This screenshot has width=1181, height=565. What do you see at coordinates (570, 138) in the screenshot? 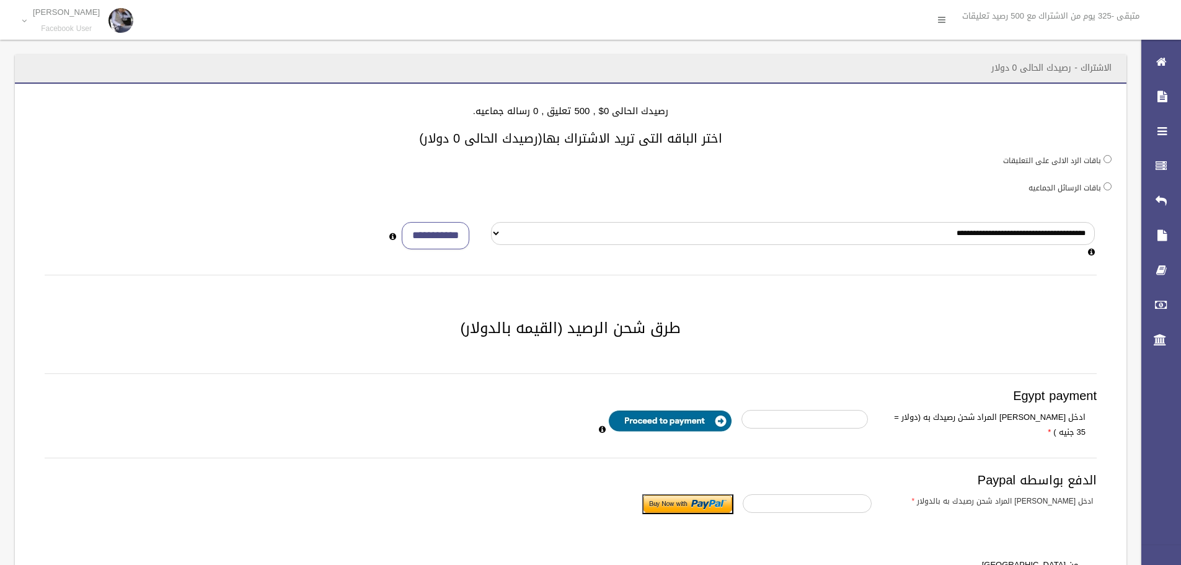
I see `h3: اختر الباقه التى تريد الاشتراك بها(رصيدك الحالى 0 دولار)` at bounding box center [570, 138].